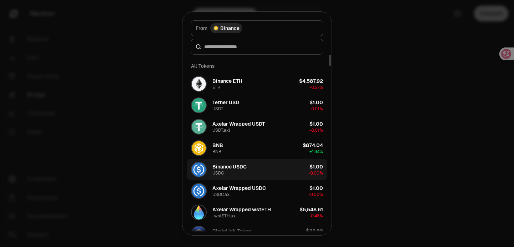 The height and width of the screenshot is (247, 514). What do you see at coordinates (199, 127) in the screenshot?
I see `img: USDT.axl Logo` at bounding box center [199, 127].